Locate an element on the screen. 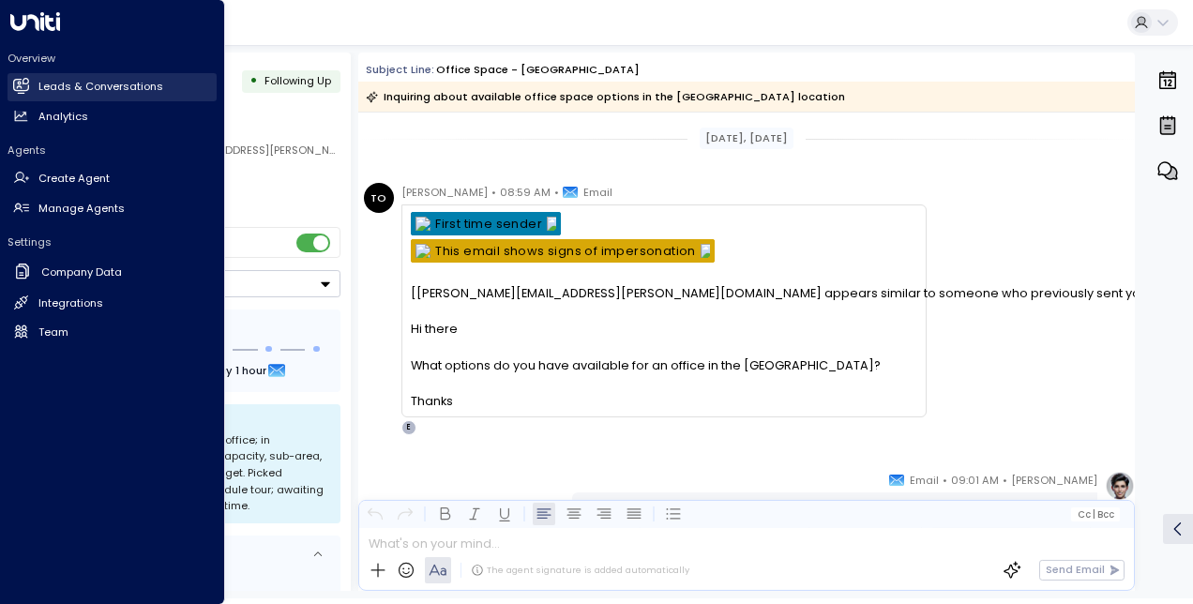 The image size is (1193, 604). div: Follow Up Sequence is located at coordinates (201, 329).